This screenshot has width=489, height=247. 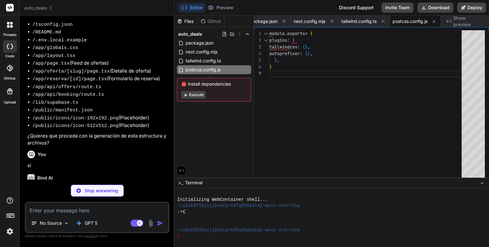 What do you see at coordinates (97, 236) in the screenshot?
I see `p: Always double-check its answers. Your in Bind` at bounding box center [97, 236].